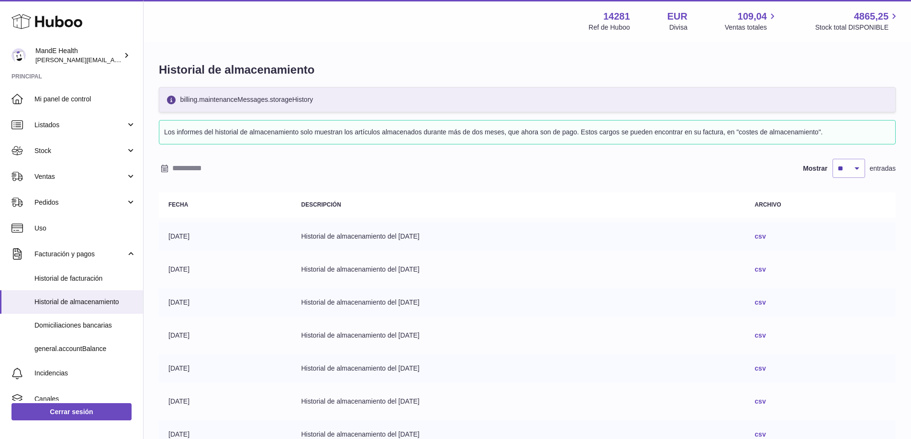  What do you see at coordinates (80, 177) in the screenshot?
I see `span: Ventas` at bounding box center [80, 177].